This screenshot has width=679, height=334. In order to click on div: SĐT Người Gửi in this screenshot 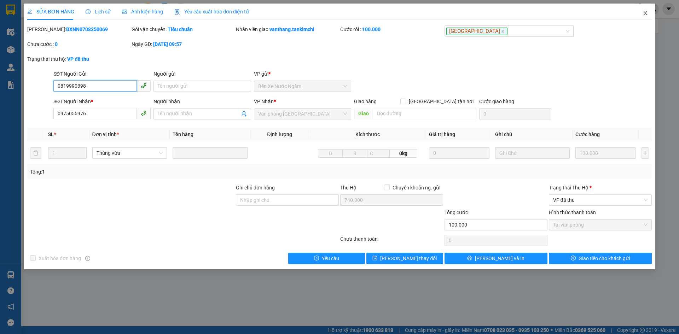, I will do `click(102, 74)`.